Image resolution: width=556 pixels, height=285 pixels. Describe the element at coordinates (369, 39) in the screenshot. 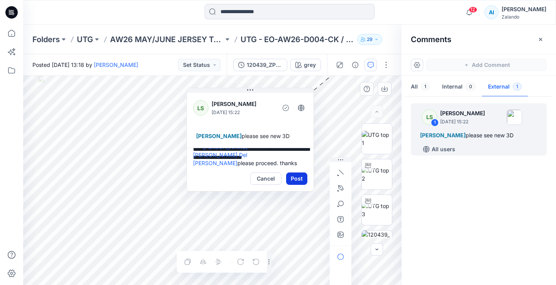

I see `p: 29` at that location.